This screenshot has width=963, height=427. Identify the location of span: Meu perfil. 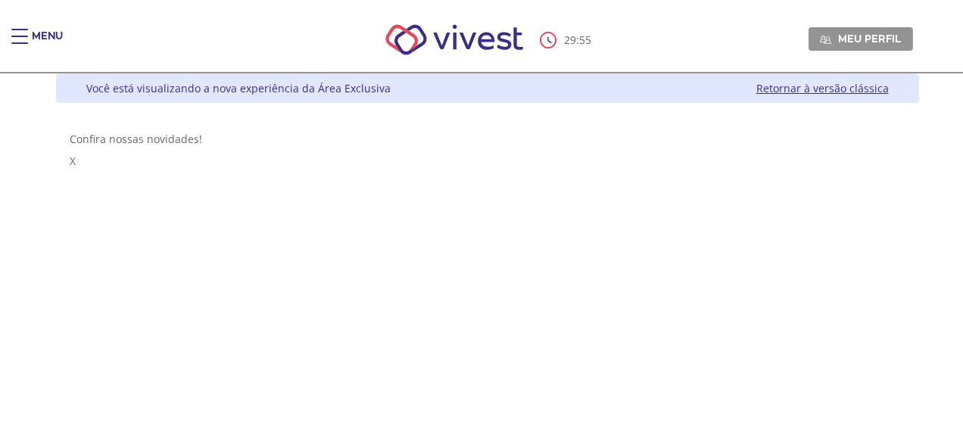
(869, 39).